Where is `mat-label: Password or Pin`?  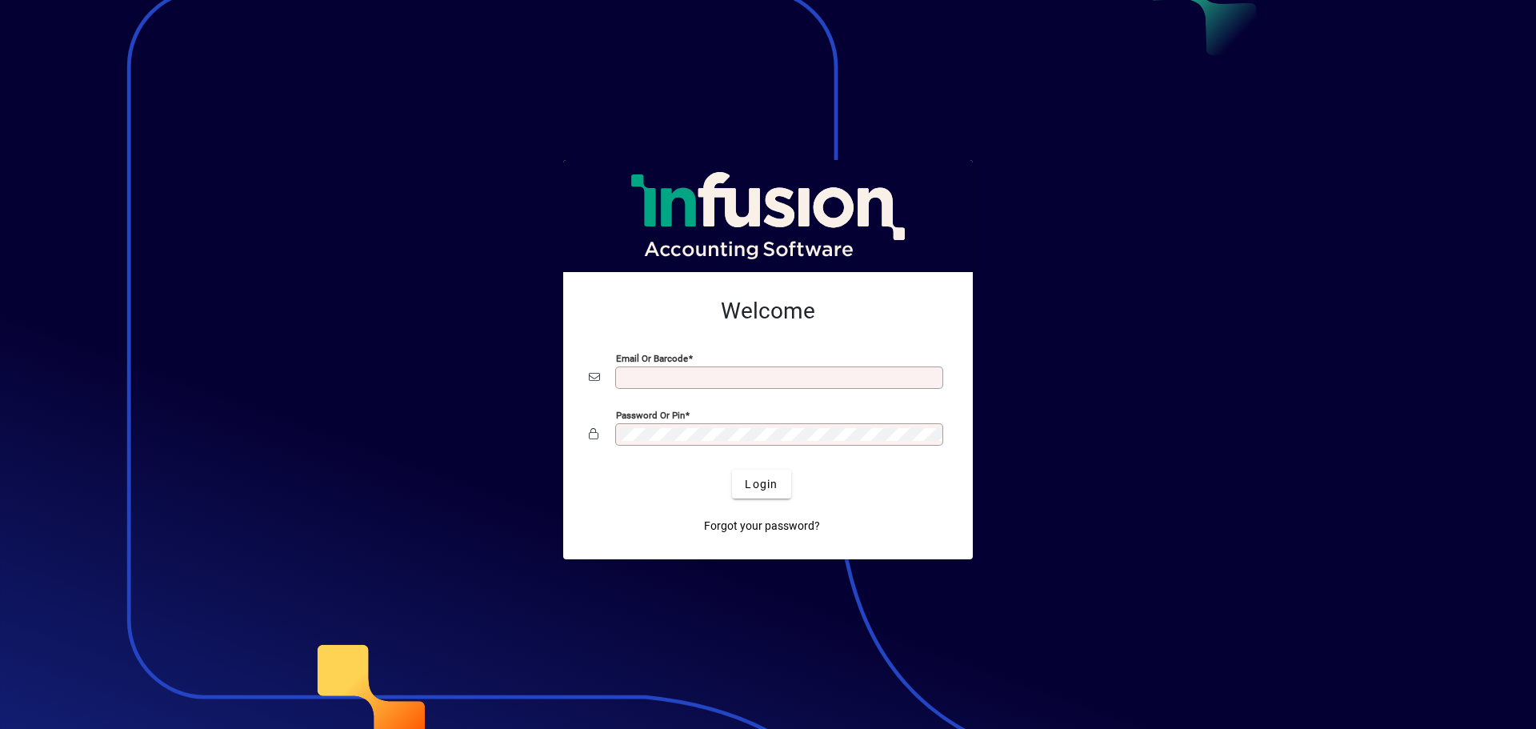
mat-label: Password or Pin is located at coordinates (650, 415).